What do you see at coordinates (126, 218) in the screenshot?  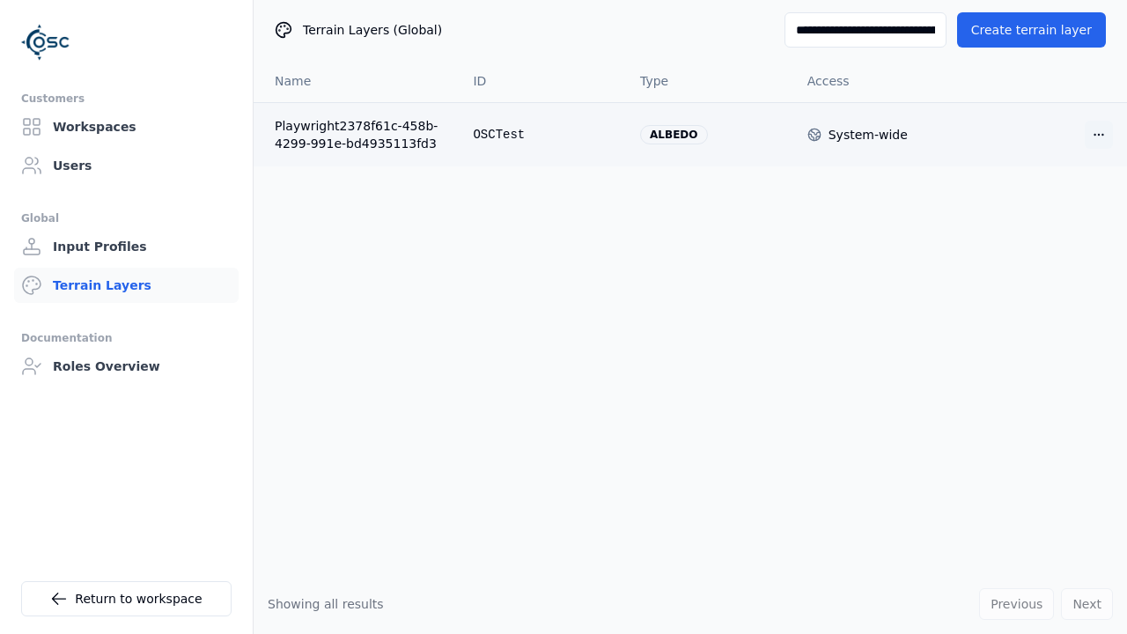 I see `div: Global` at bounding box center [126, 218].